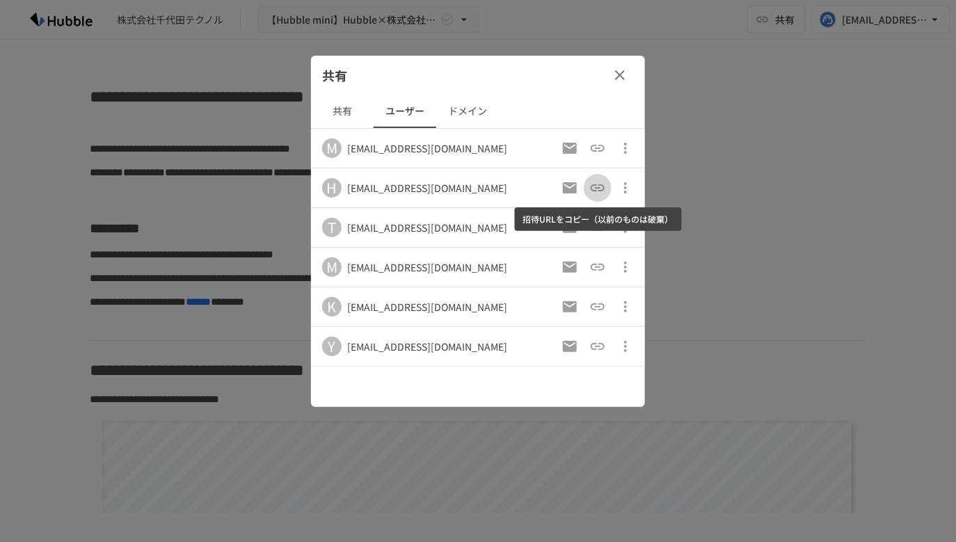  I want to click on div: Y, so click(332, 347).